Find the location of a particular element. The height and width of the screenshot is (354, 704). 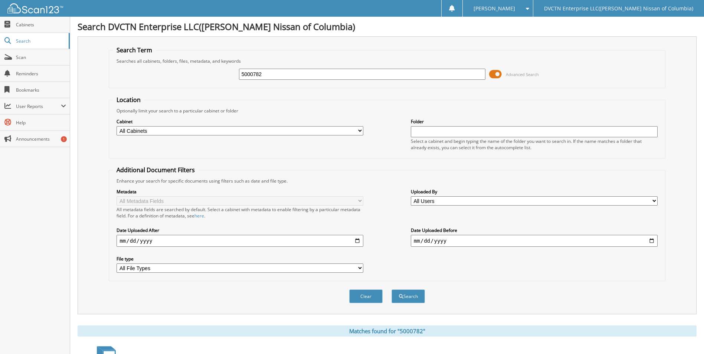

button: Clear is located at coordinates (366, 296).